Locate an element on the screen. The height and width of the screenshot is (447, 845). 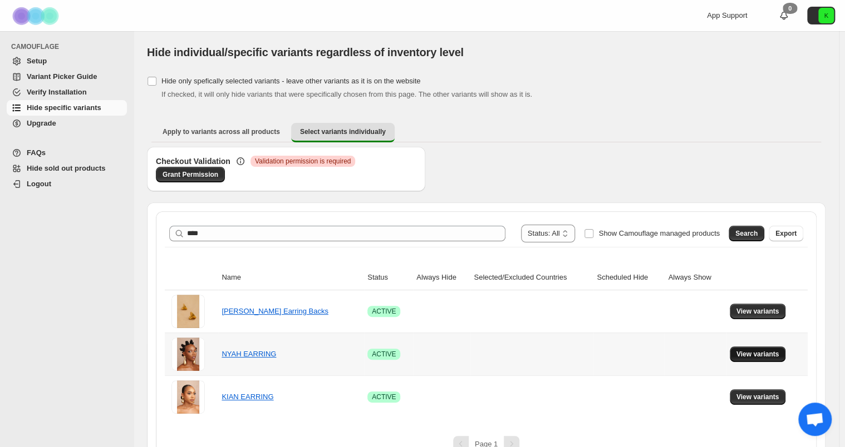
a: Setup is located at coordinates (67, 61).